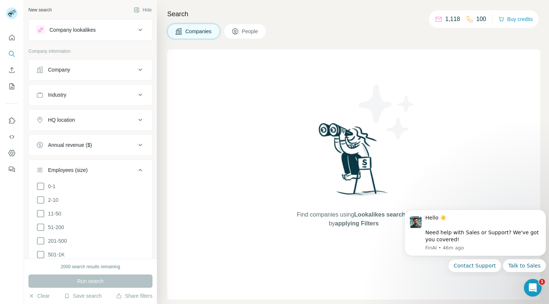 The height and width of the screenshot is (304, 549). Describe the element at coordinates (379, 214) in the screenshot. I see `span: Lookalikes search` at that location.